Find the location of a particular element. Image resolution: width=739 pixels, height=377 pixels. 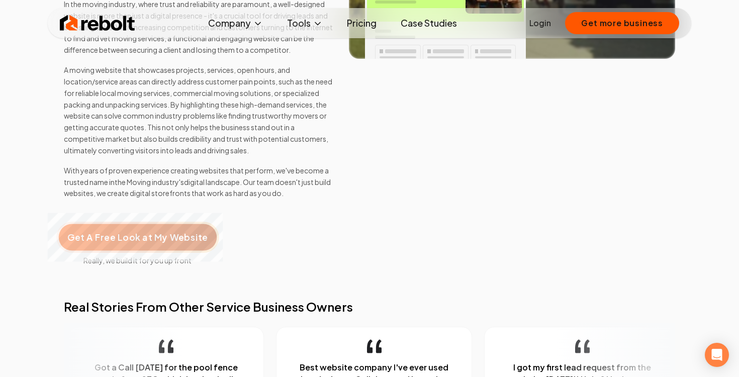

button: Get more business is located at coordinates (622, 23).